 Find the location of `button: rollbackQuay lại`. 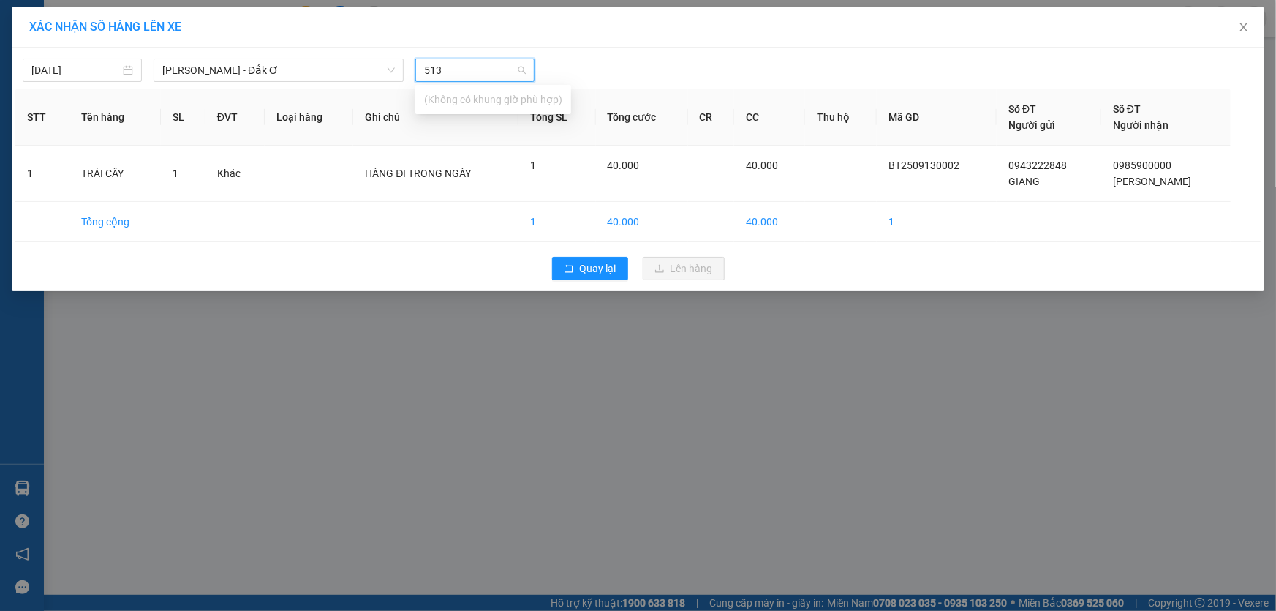

button: rollbackQuay lại is located at coordinates (590, 268).